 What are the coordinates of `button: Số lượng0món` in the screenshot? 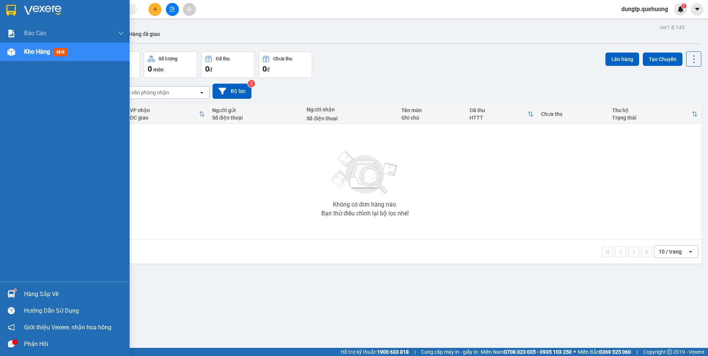 It's located at (170, 65).